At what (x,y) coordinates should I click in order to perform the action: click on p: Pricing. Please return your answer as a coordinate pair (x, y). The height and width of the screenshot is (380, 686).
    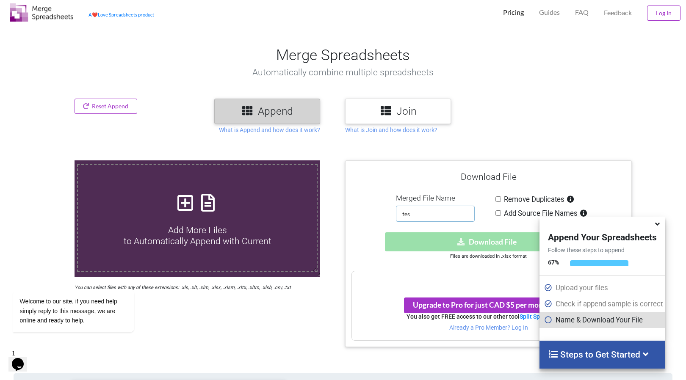
    Looking at the image, I should click on (514, 12).